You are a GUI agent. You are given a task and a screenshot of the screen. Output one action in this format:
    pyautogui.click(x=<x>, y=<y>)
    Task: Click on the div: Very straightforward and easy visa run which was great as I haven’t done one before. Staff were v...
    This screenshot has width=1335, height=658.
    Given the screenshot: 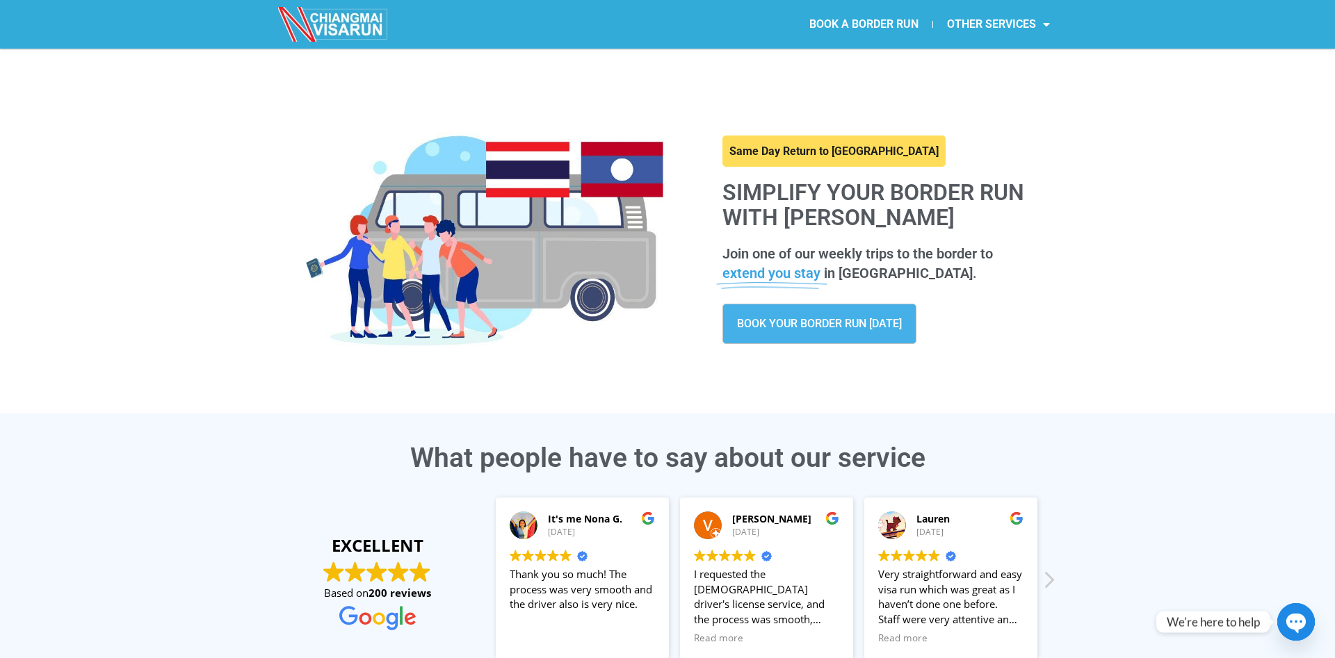 What is the action you would take?
    pyautogui.click(x=950, y=597)
    